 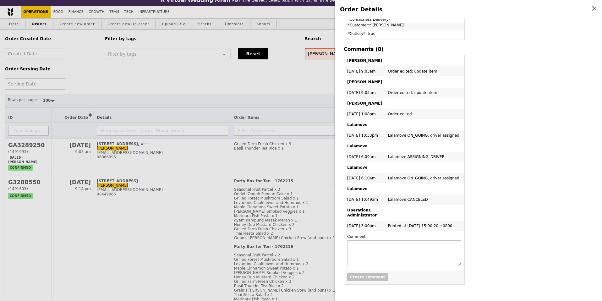 What do you see at coordinates (425, 114) in the screenshot?
I see `td: Order edited` at bounding box center [425, 114].